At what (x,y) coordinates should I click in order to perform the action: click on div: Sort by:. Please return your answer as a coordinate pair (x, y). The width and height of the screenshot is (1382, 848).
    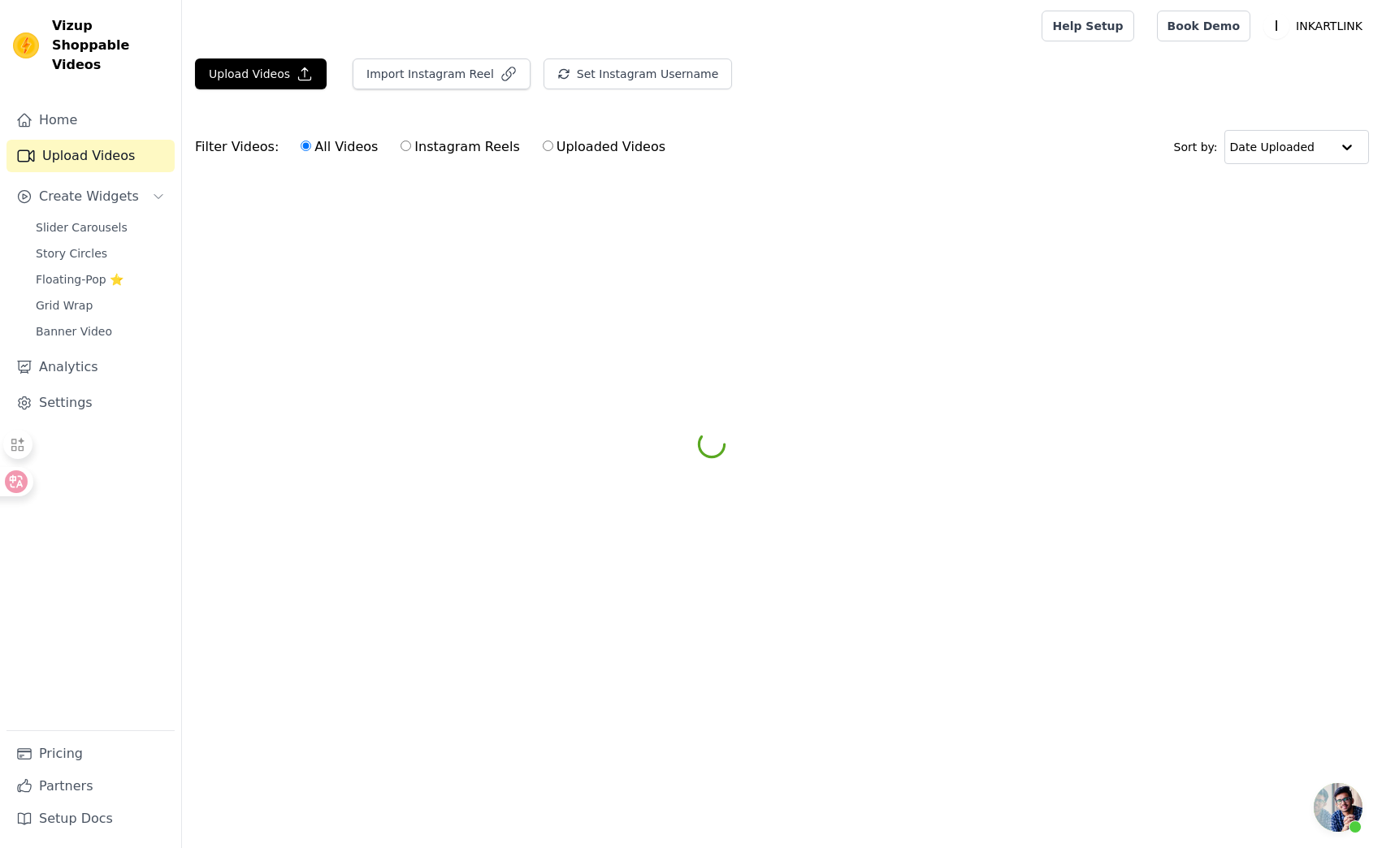
    Looking at the image, I should click on (1272, 147).